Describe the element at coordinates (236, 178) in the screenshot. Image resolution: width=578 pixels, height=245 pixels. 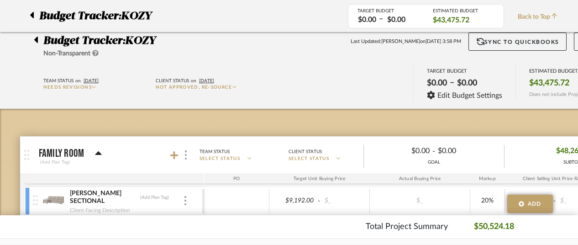
I see `div: PO` at that location.